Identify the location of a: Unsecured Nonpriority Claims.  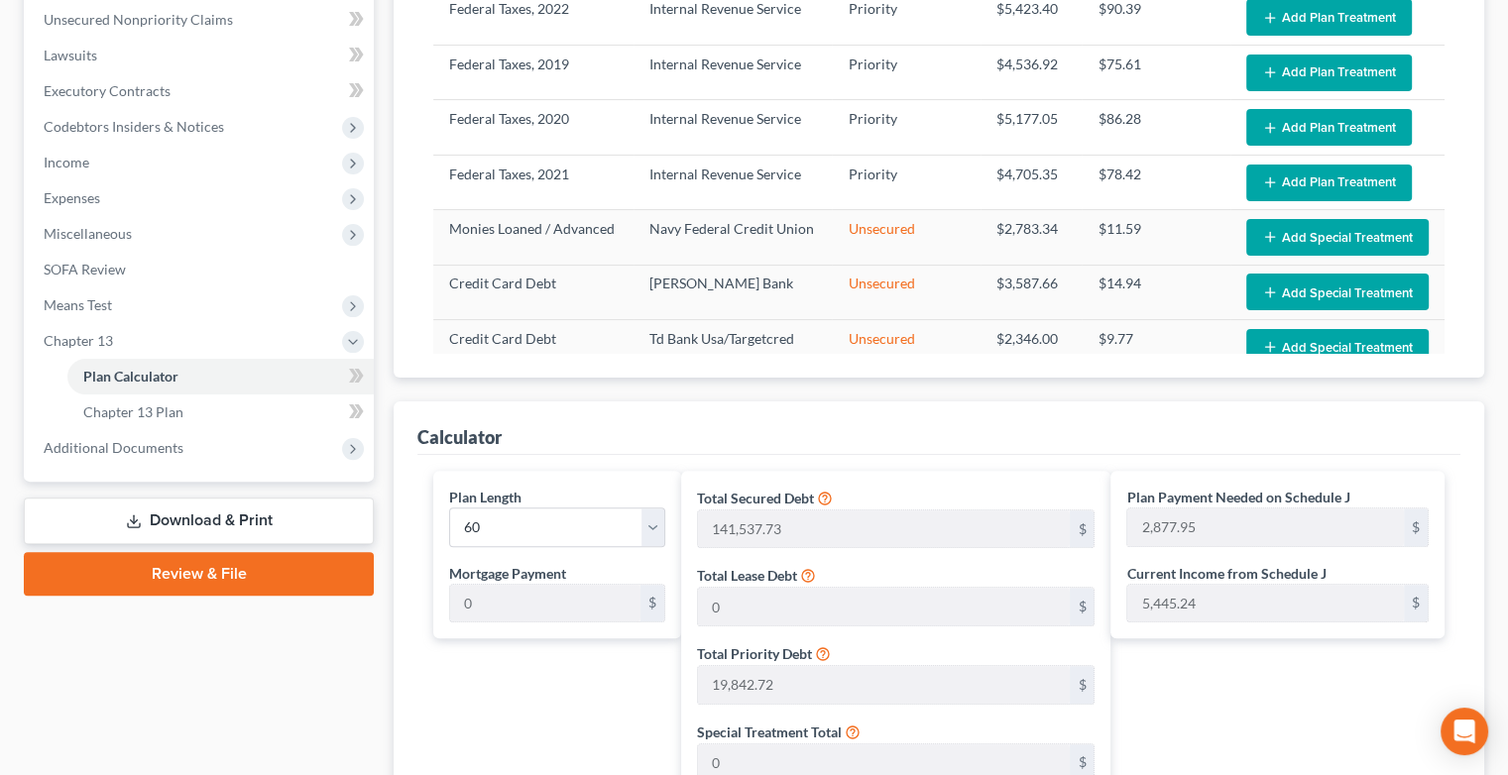
(200, 20).